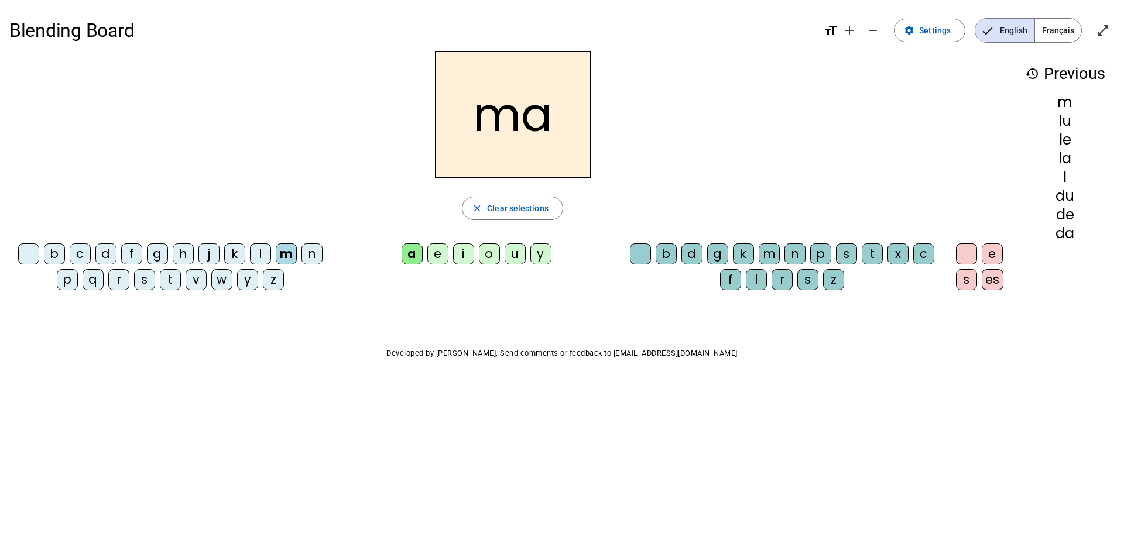 Image resolution: width=1124 pixels, height=533 pixels. Describe the element at coordinates (1057, 30) in the screenshot. I see `span: Français` at that location.